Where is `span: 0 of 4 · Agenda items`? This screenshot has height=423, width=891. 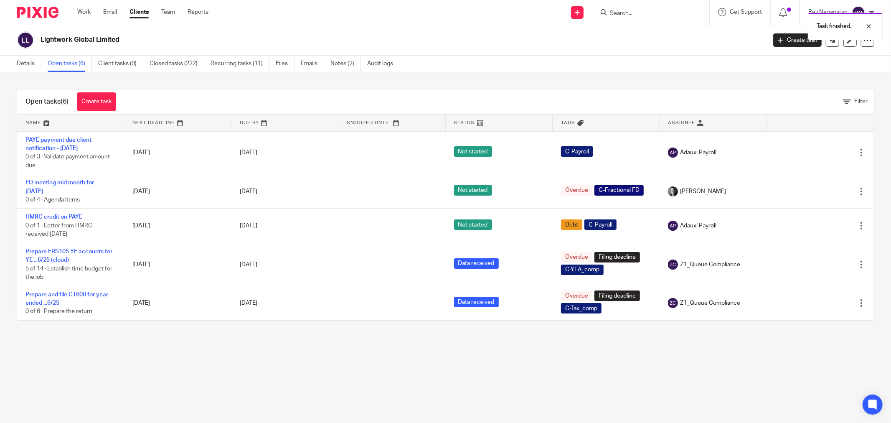
span: 0 of 4 · Agenda items is located at coordinates (53, 200).